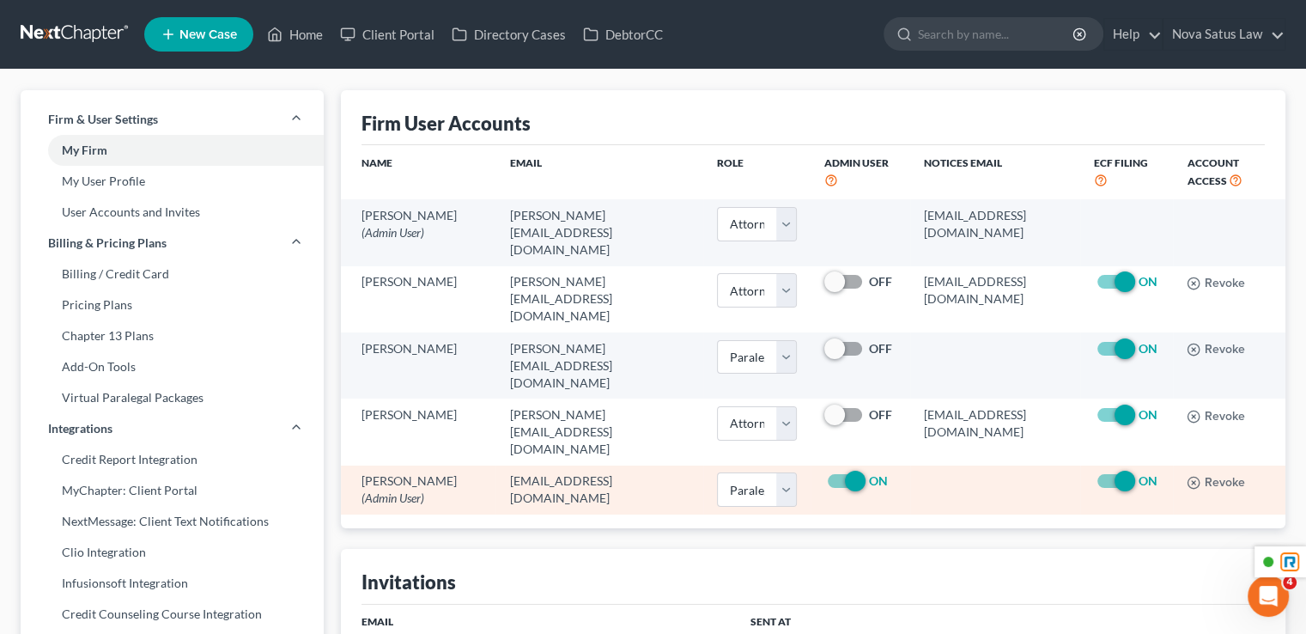 The width and height of the screenshot is (1306, 634). What do you see at coordinates (172, 367) in the screenshot?
I see `a: Add-On Tools` at bounding box center [172, 367].